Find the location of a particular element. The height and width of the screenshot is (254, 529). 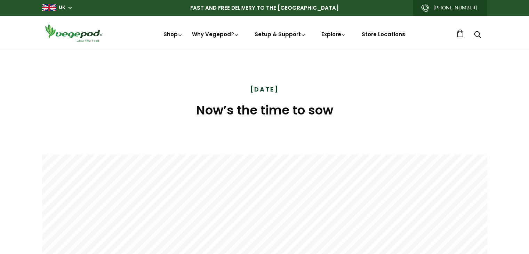

a: Shop is located at coordinates (173, 34).